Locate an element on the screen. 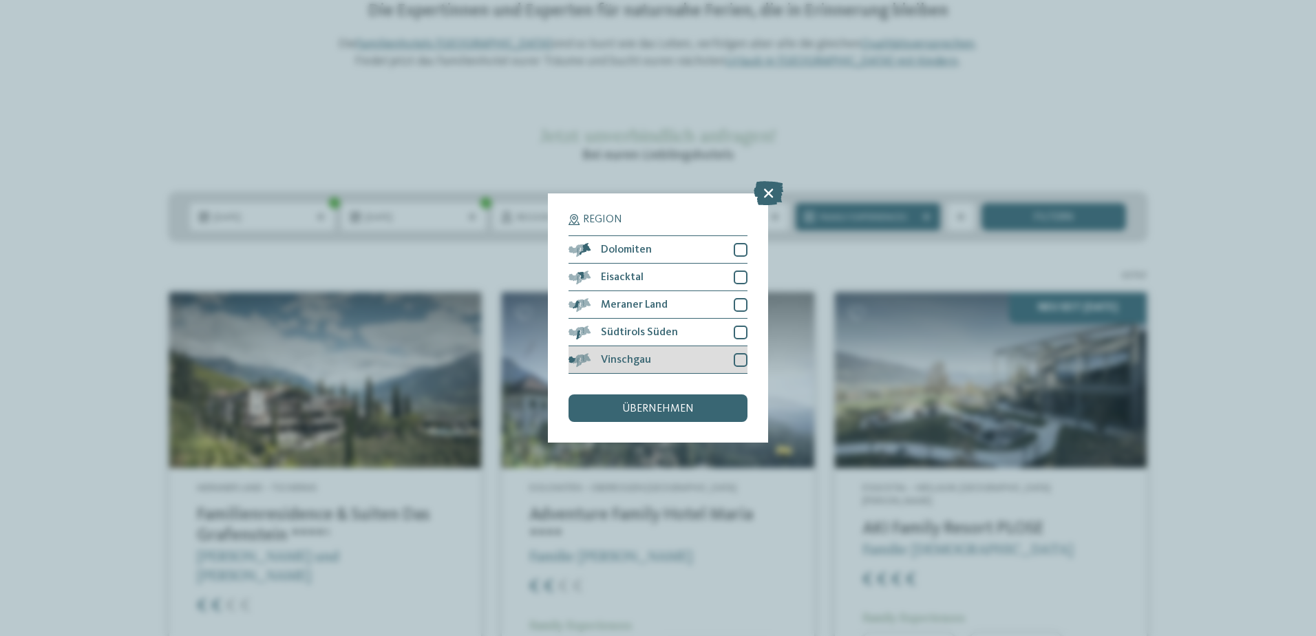 This screenshot has width=1316, height=636. span: Region is located at coordinates (602, 220).